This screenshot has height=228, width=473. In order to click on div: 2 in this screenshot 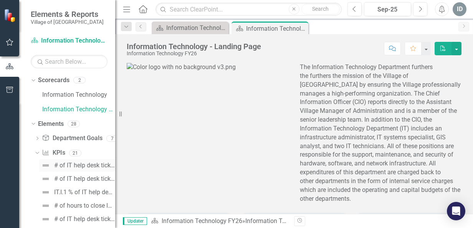, I will do `click(80, 80)`.